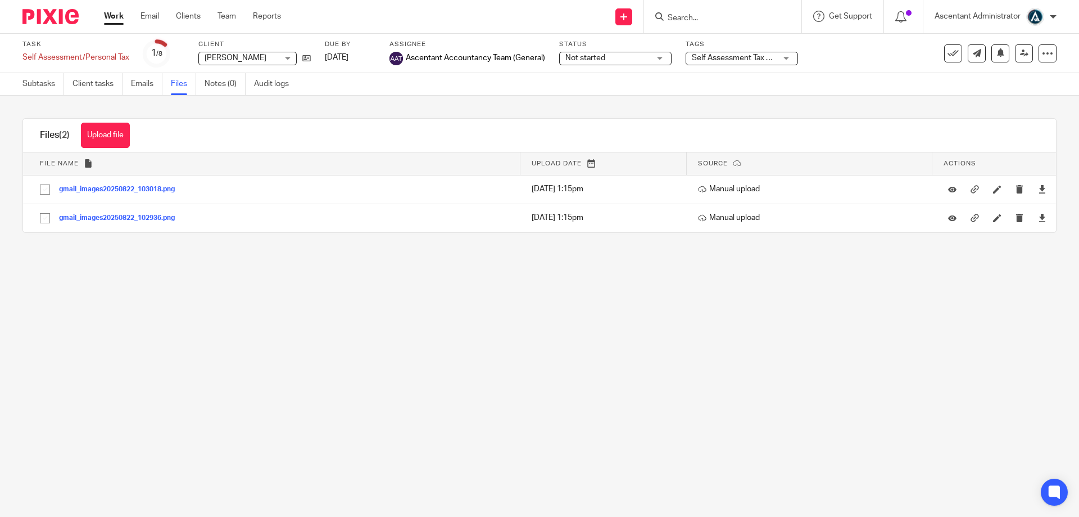 This screenshot has height=517, width=1079. What do you see at coordinates (396, 58) in the screenshot?
I see `img: svg%3E` at bounding box center [396, 58].